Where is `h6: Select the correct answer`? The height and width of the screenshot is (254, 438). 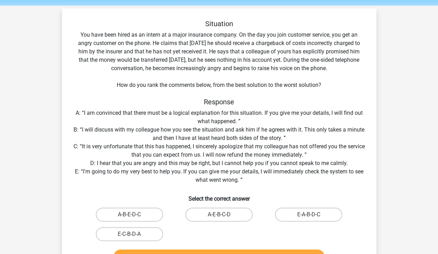
h6: Select the correct answer is located at coordinates (219, 196).